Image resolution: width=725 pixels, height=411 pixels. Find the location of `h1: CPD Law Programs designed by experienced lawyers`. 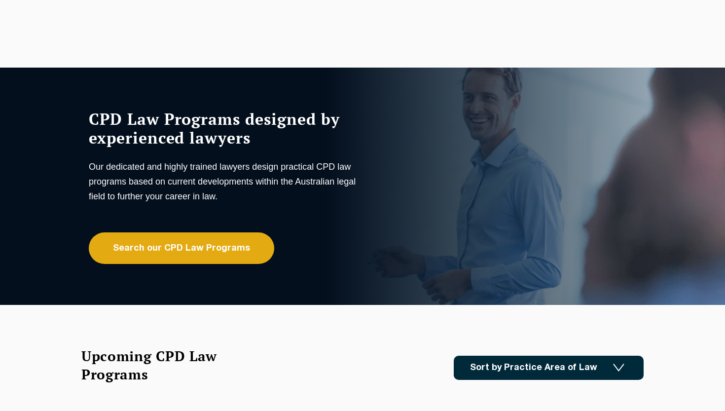

h1: CPD Law Programs designed by experienced lawyers is located at coordinates (224, 128).